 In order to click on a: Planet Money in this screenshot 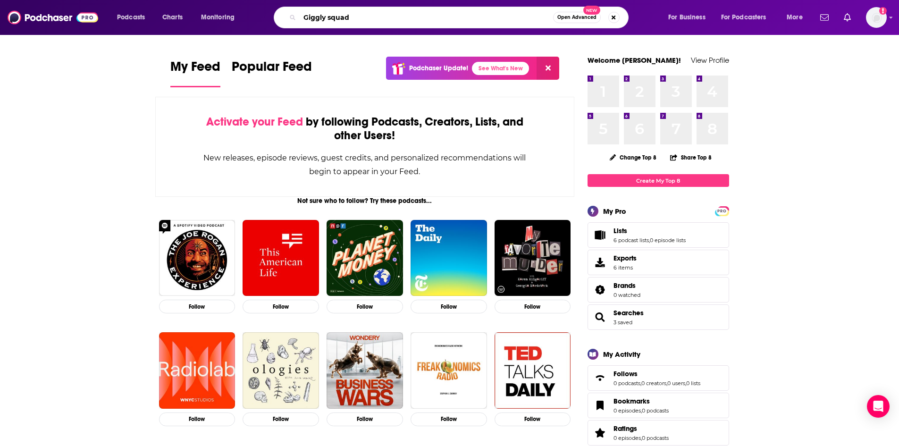, I will do `click(365, 258)`.